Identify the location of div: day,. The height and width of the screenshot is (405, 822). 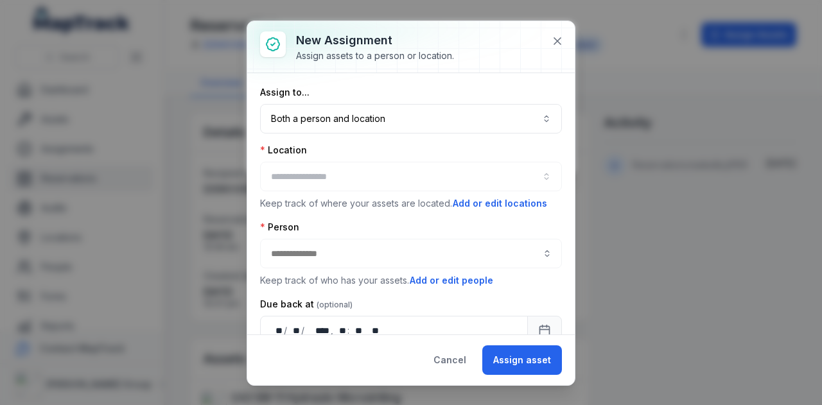
(278, 331).